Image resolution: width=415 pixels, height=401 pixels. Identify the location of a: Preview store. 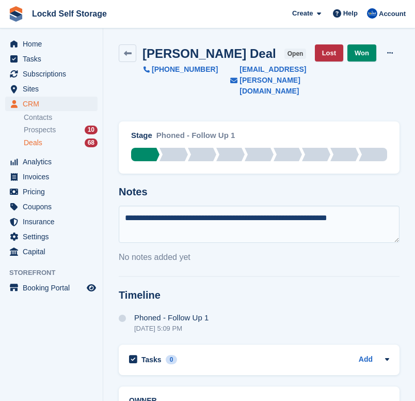
(91, 288).